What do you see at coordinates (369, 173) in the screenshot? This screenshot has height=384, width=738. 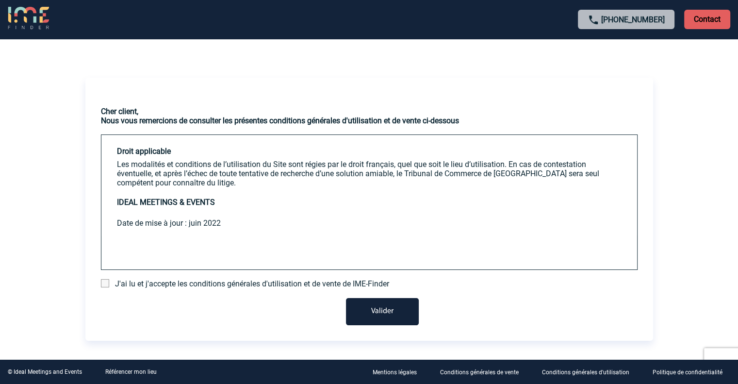 I see `p: Les modalités et conditions de l’utilisation du Site sont régies par le droit français, quel que ...` at bounding box center [369, 173].